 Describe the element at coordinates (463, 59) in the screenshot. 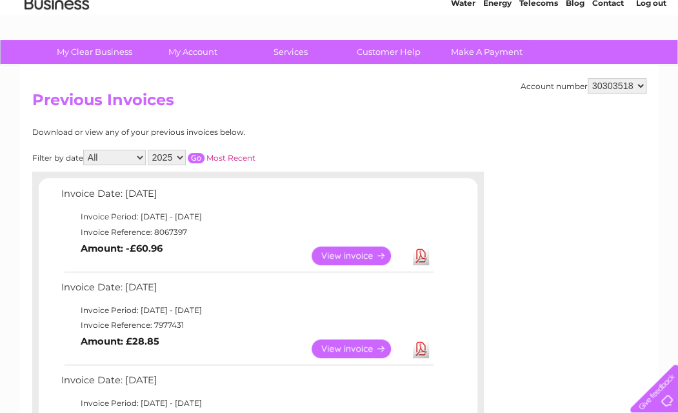

I see `a: Water` at that location.